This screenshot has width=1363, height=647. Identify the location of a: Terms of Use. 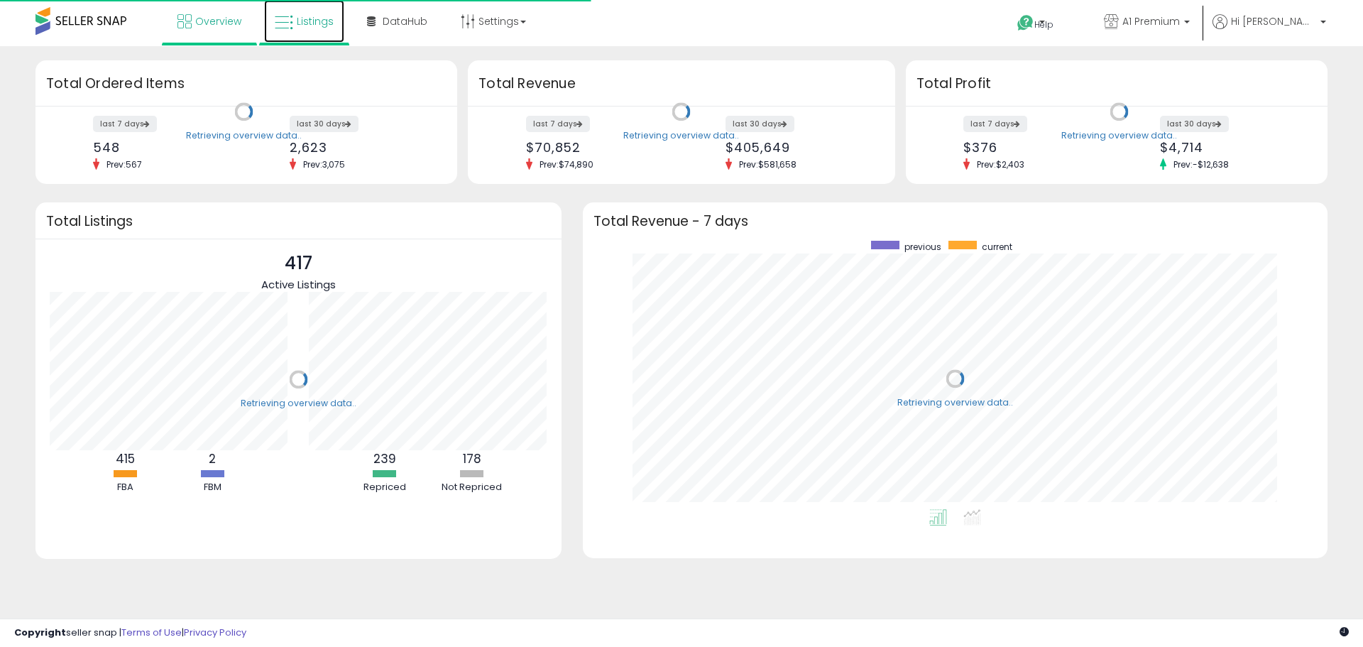
(151, 632).